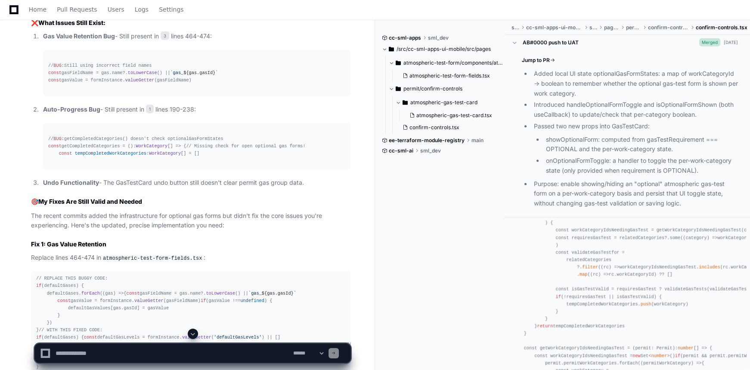  Describe the element at coordinates (440, 49) in the screenshot. I see `button: /src/cc-sml-apps-ui-mobile/src/pages` at that location.